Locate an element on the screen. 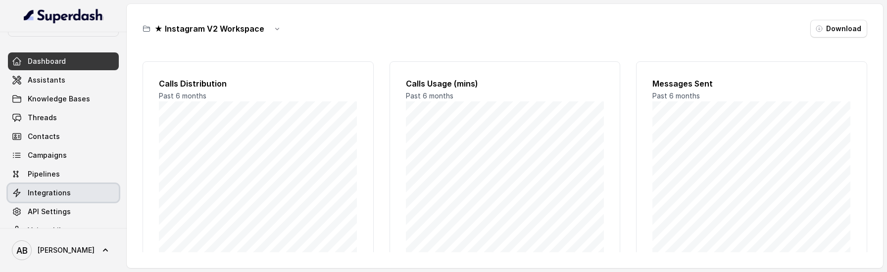 The width and height of the screenshot is (887, 272). a: API Settings is located at coordinates (63, 212).